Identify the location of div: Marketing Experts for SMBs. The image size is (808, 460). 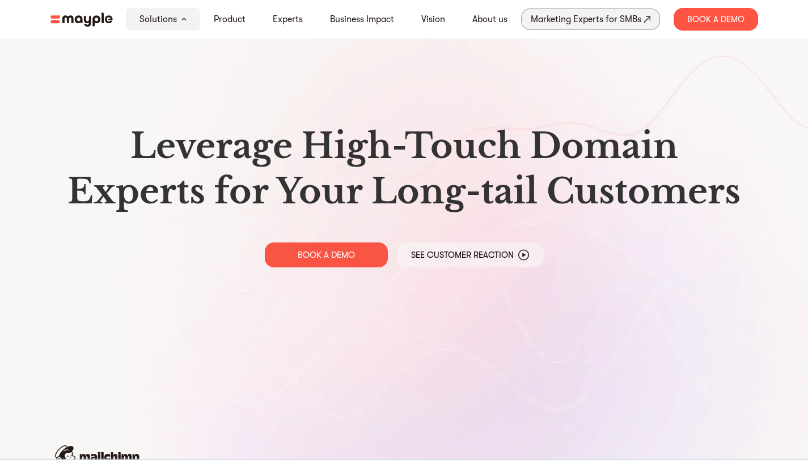
(585, 19).